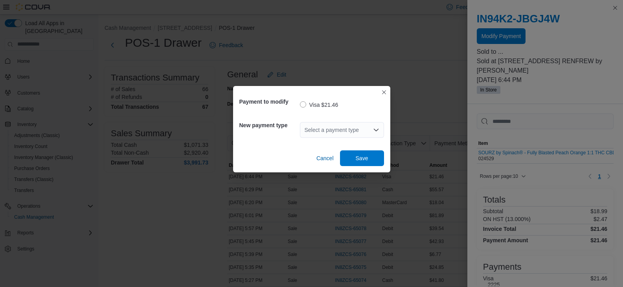 Image resolution: width=623 pixels, height=287 pixels. What do you see at coordinates (319, 105) in the screenshot?
I see `label: Visa $21.46` at bounding box center [319, 105].